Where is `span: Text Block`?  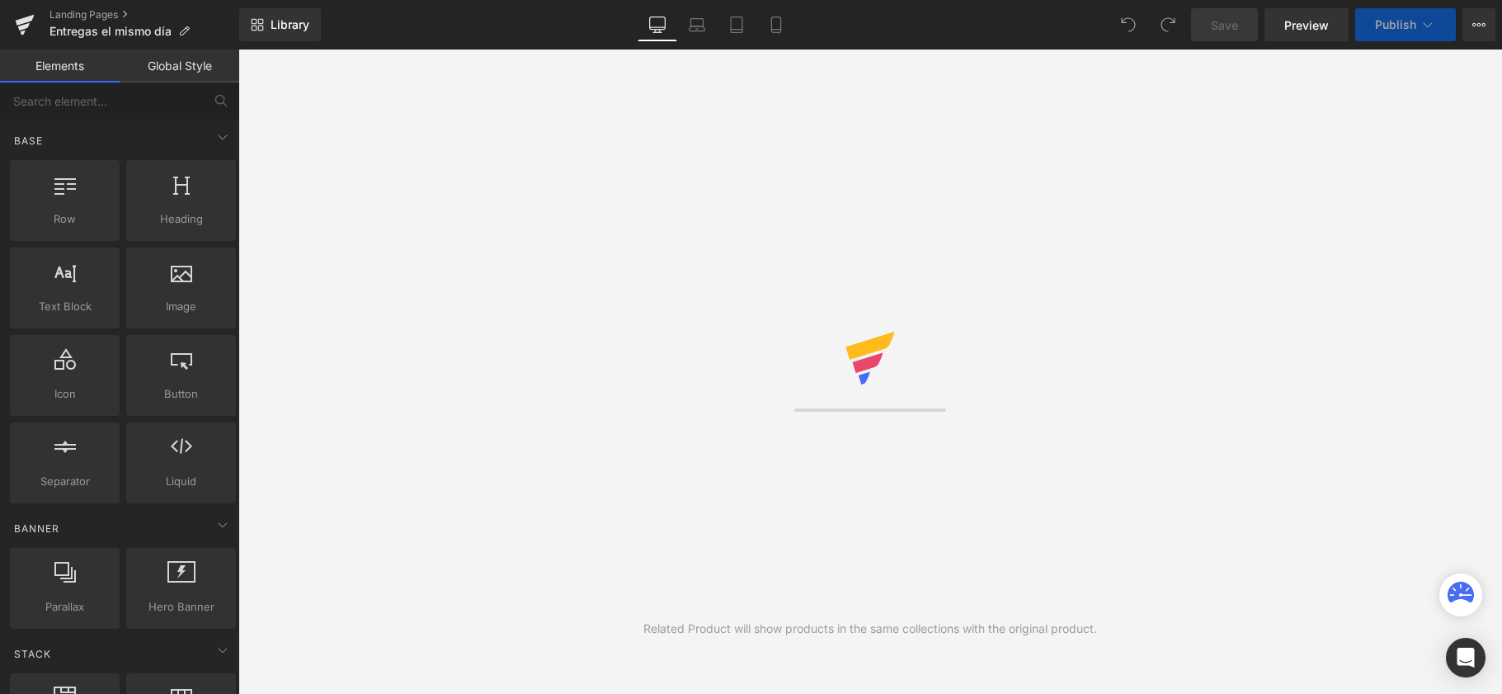
span: Text Block is located at coordinates (64, 306).